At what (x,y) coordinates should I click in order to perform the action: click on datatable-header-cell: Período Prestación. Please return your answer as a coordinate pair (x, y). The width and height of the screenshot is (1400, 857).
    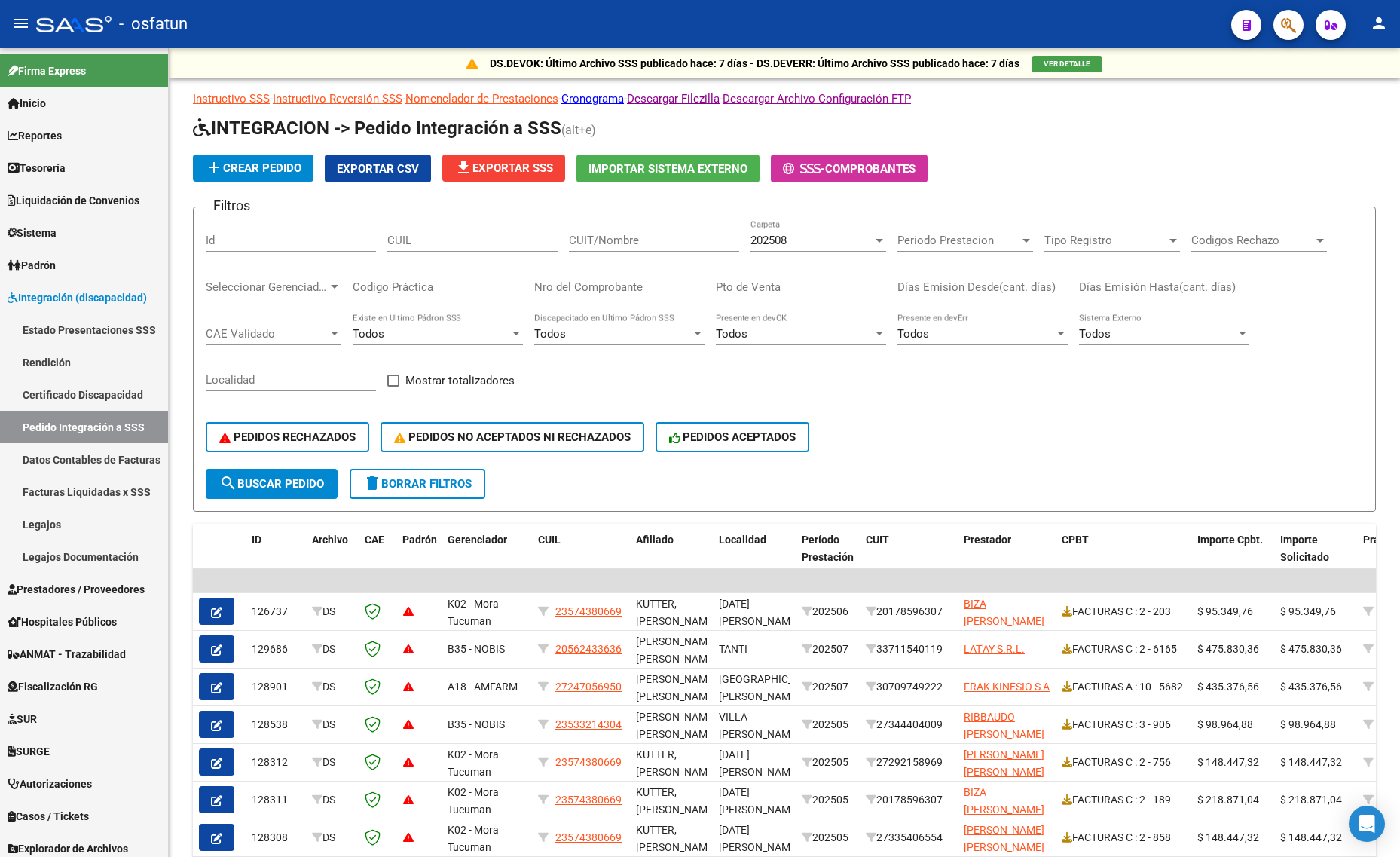
    Looking at the image, I should click on (828, 557).